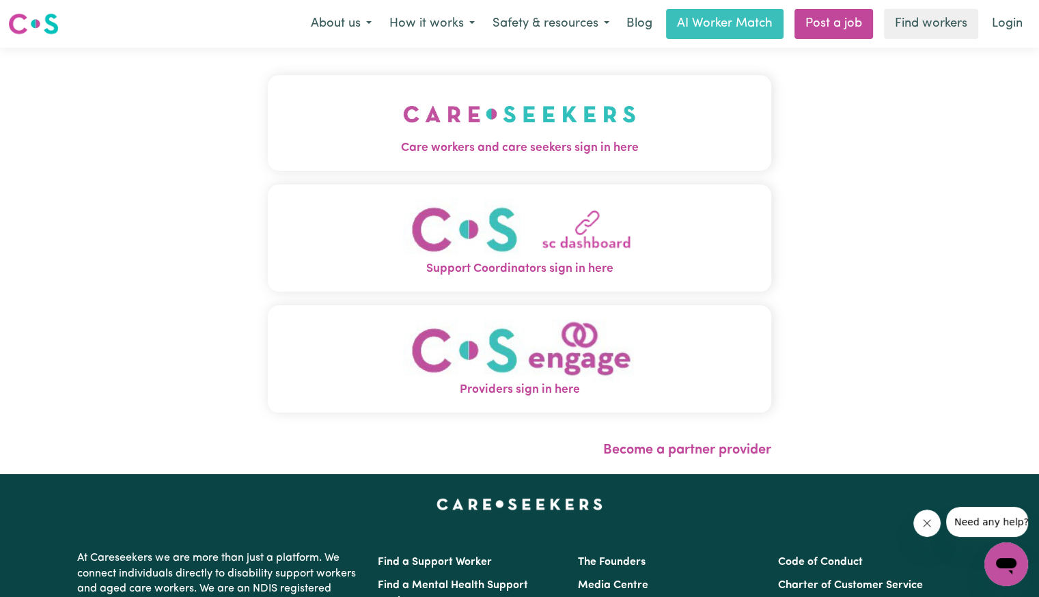 This screenshot has width=1039, height=597. I want to click on span: Need any help?, so click(45, 15).